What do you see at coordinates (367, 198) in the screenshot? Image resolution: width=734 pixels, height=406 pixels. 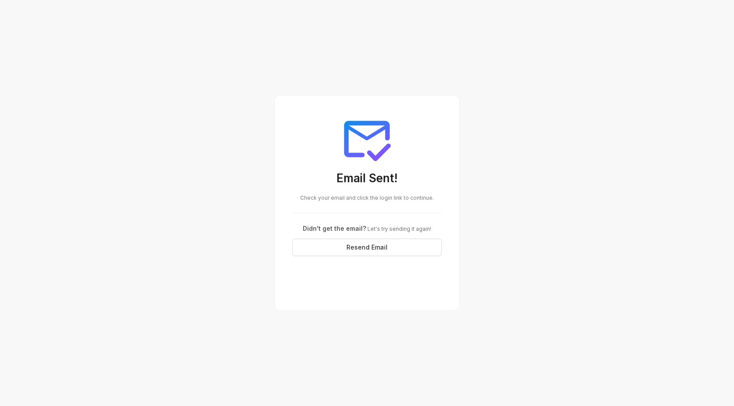 I see `span: Check your email and click the login link to continue.` at bounding box center [367, 198].